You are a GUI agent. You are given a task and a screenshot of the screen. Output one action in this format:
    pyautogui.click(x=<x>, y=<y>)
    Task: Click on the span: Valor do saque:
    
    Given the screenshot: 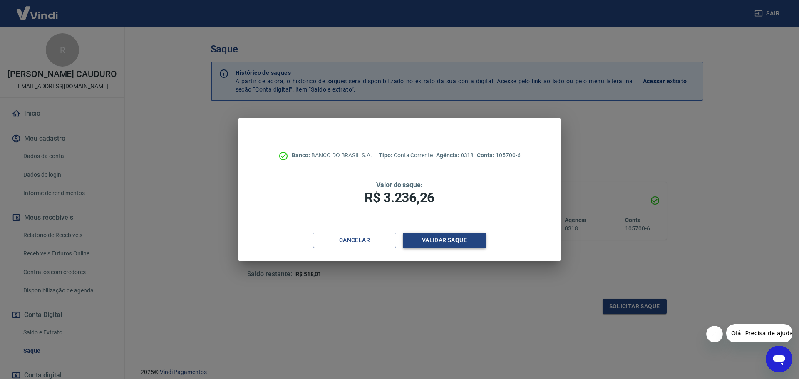 What is the action you would take?
    pyautogui.click(x=399, y=185)
    